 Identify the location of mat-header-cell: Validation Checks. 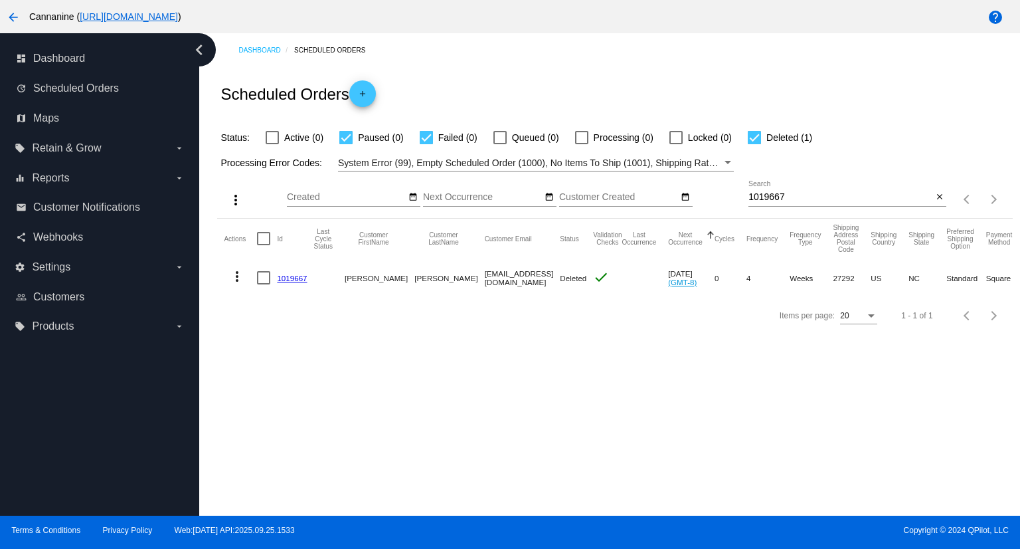
(607, 238).